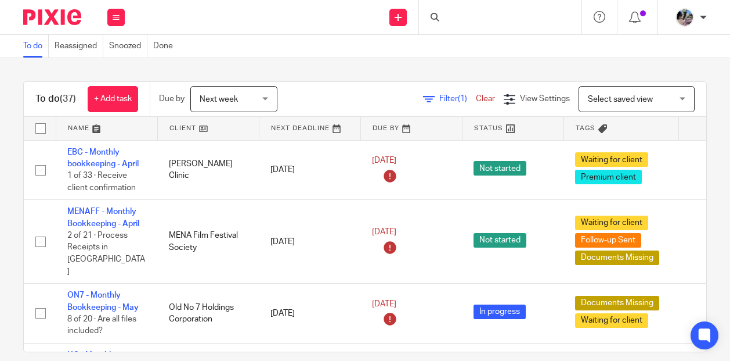 The width and height of the screenshot is (730, 361). What do you see at coordinates (103, 301) in the screenshot?
I see `a: ON7 - Monthly Bookkeeping - May` at bounding box center [103, 301].